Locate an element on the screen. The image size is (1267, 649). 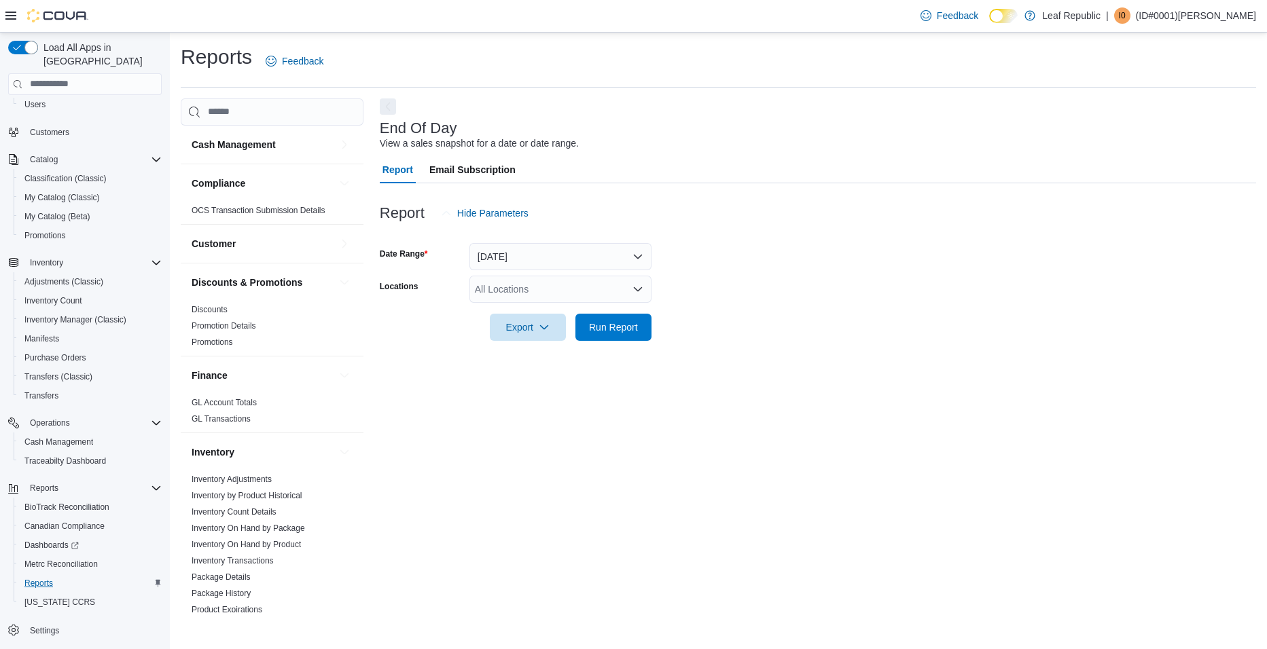
span: GL Transactions is located at coordinates (221, 419).